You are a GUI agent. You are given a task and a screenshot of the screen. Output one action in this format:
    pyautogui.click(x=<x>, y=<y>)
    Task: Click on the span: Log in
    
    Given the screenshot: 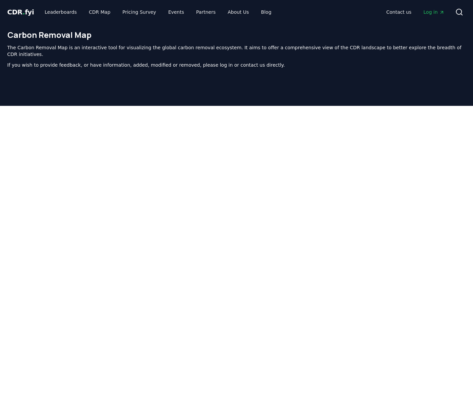 What is the action you would take?
    pyautogui.click(x=434, y=12)
    